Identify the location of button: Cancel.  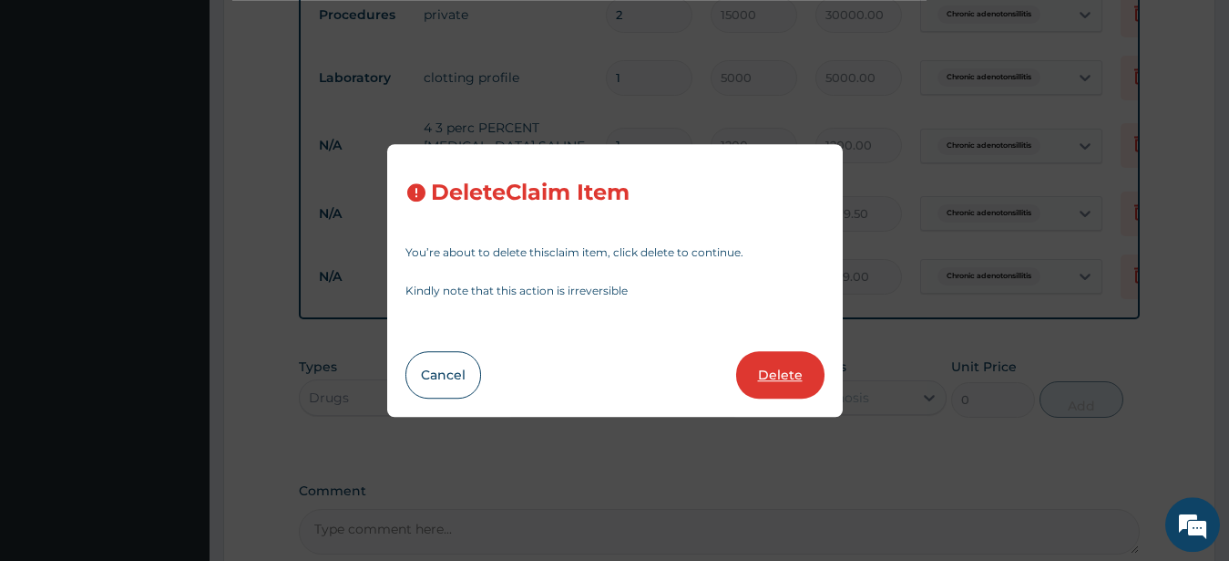
(443, 375).